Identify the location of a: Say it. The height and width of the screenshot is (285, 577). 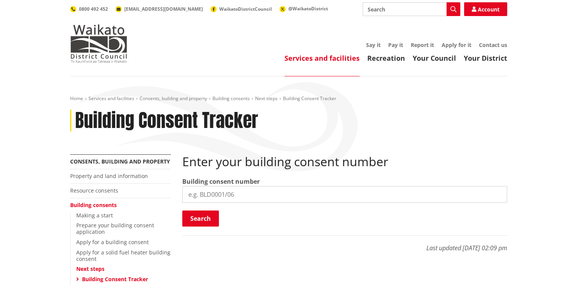
(374, 45).